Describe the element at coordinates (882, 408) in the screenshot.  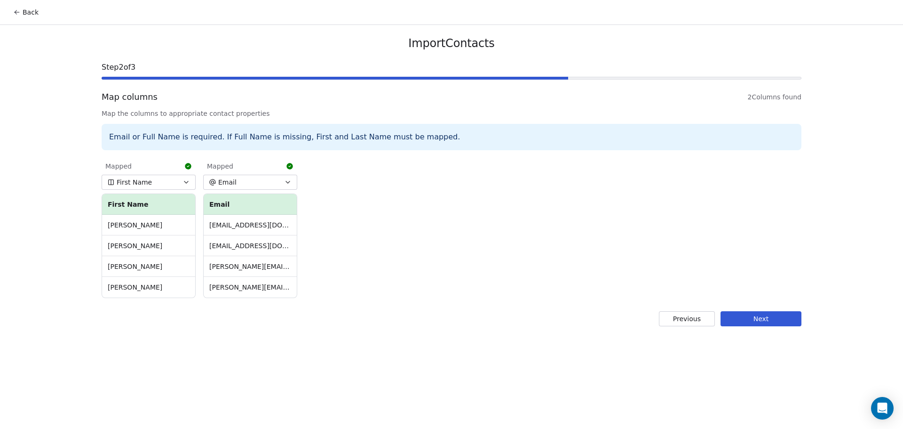
I see `div: Open Intercom Messenger` at that location.